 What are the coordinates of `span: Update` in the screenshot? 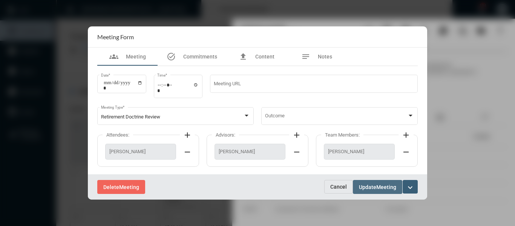 It's located at (367, 187).